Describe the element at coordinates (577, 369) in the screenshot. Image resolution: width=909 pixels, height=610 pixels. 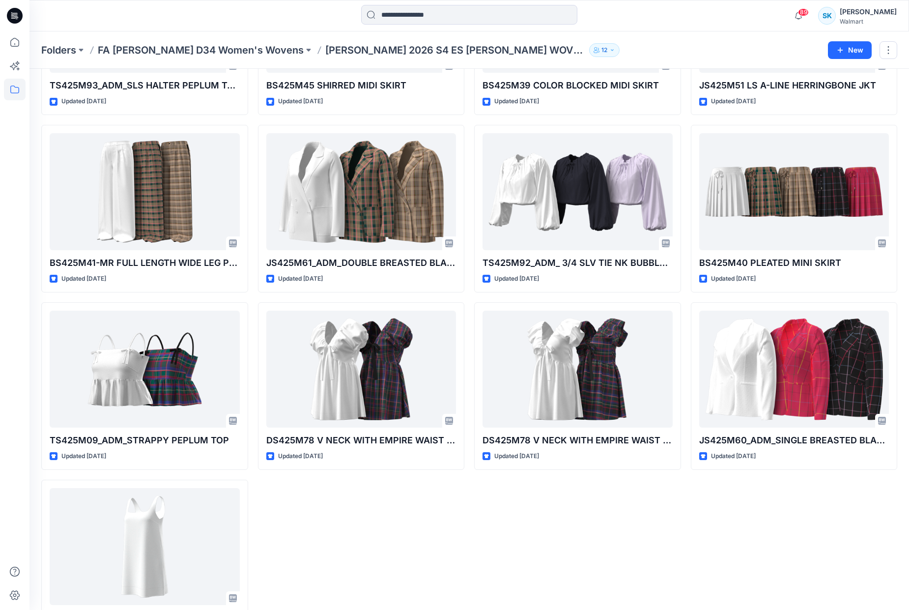
I see `a: DS425M78 V NECK WITH EMPIRE WAIST BUBBLE SLV MINI DRESS versionB` at that location.